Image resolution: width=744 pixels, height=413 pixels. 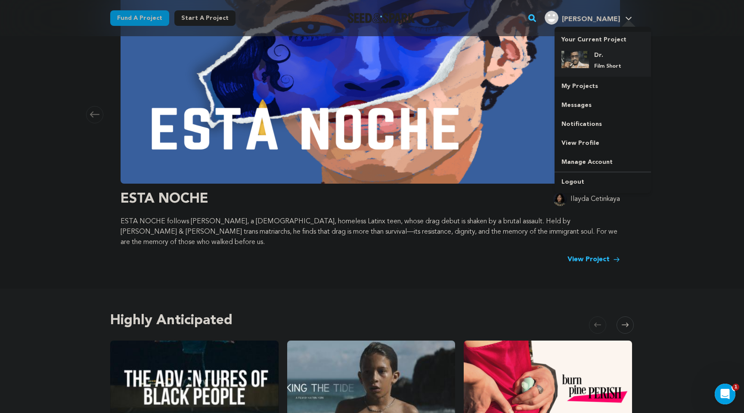 I want to click on a: Fund a project, so click(x=140, y=18).